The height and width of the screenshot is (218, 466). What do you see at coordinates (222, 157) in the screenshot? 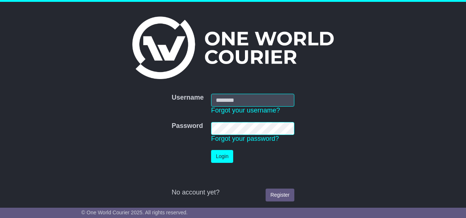
I see `button: Login` at bounding box center [222, 157].